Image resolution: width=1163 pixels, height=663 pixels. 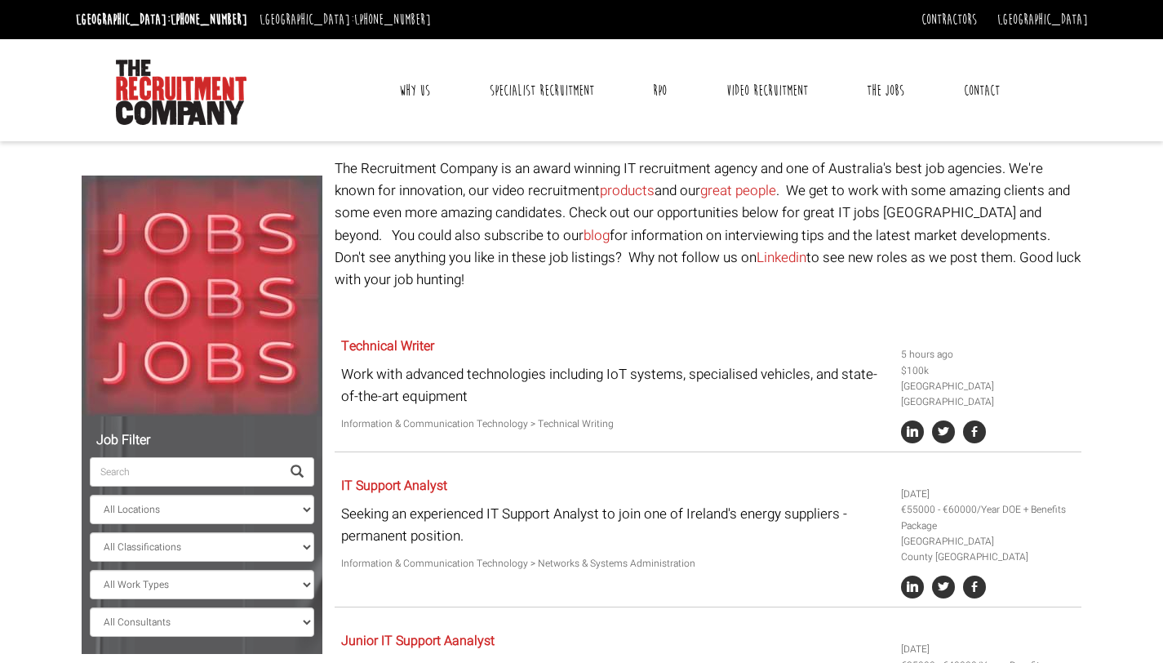 I want to click on img: The Recruitment Company, so click(x=181, y=92).